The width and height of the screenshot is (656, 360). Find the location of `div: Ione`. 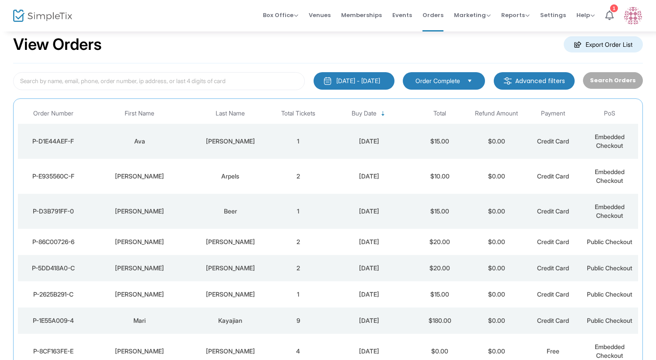

div: Ione is located at coordinates (139, 294).